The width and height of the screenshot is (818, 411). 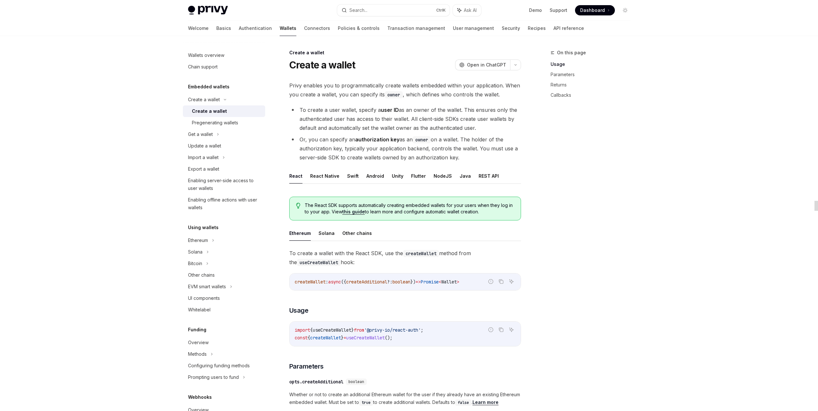 I want to click on div: UI components, so click(x=204, y=298).